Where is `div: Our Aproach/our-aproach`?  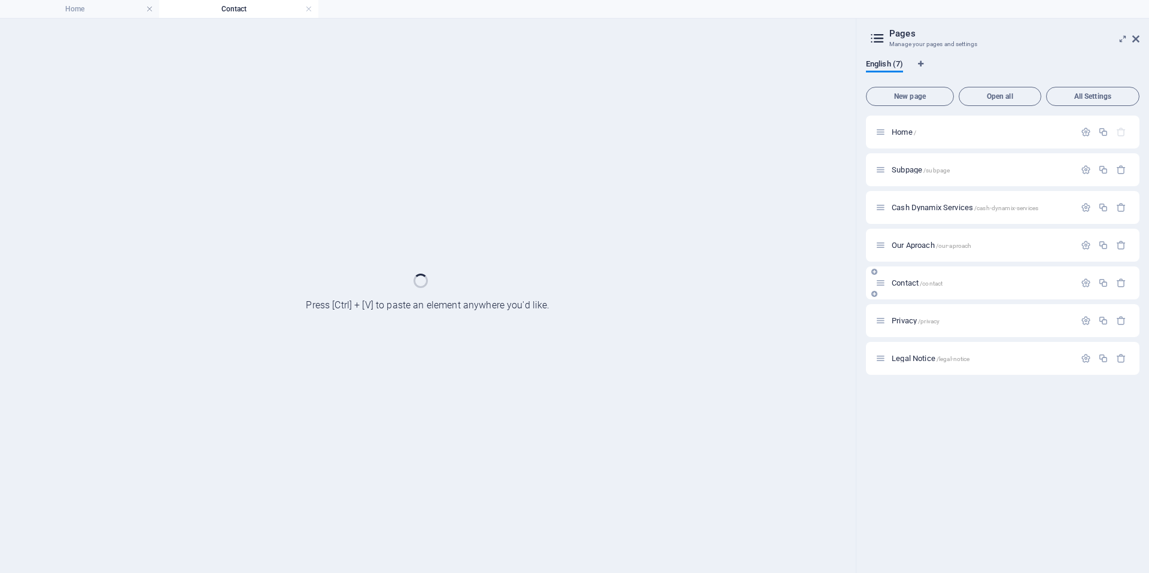
div: Our Aproach/our-aproach is located at coordinates (982, 245).